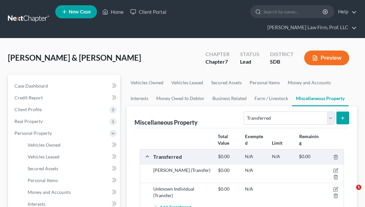  What do you see at coordinates (226, 61) in the screenshot?
I see `span: 7` at bounding box center [226, 61].